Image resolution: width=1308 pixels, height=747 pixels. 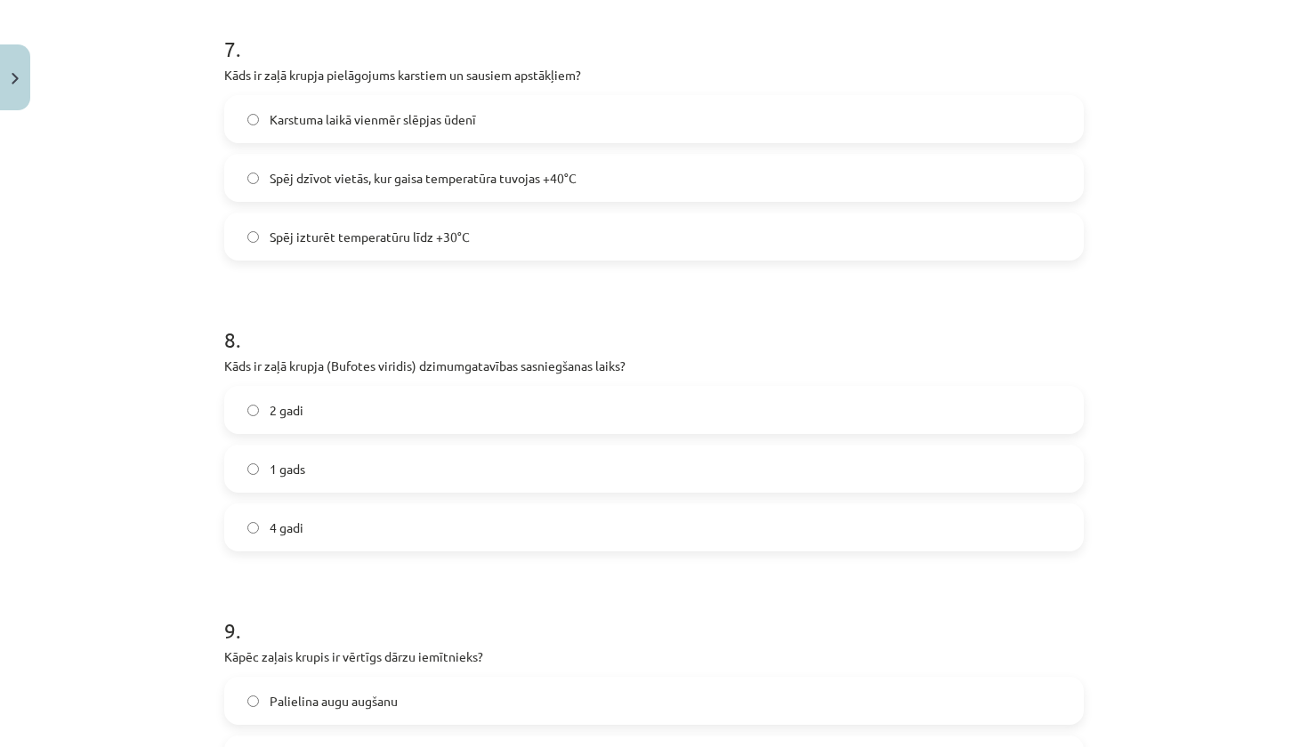 I want to click on span: Karstuma laikā vienmēr slēpjas ūdenī, so click(x=373, y=119).